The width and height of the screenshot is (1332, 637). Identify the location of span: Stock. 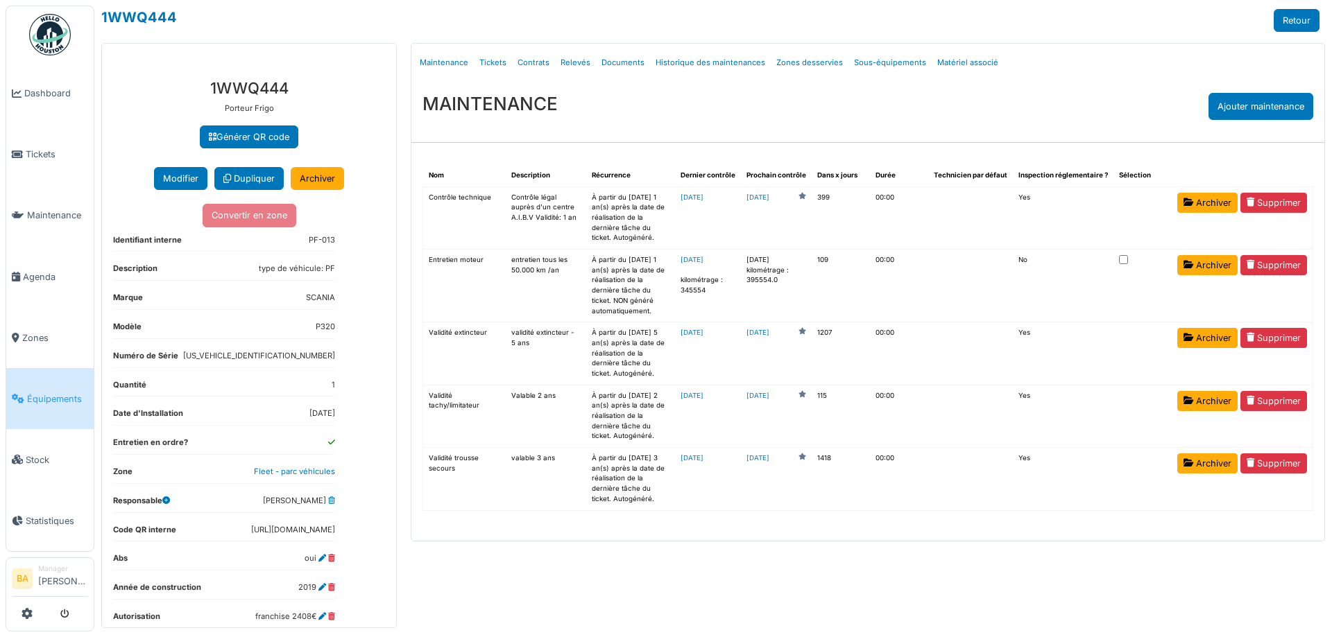
(57, 460).